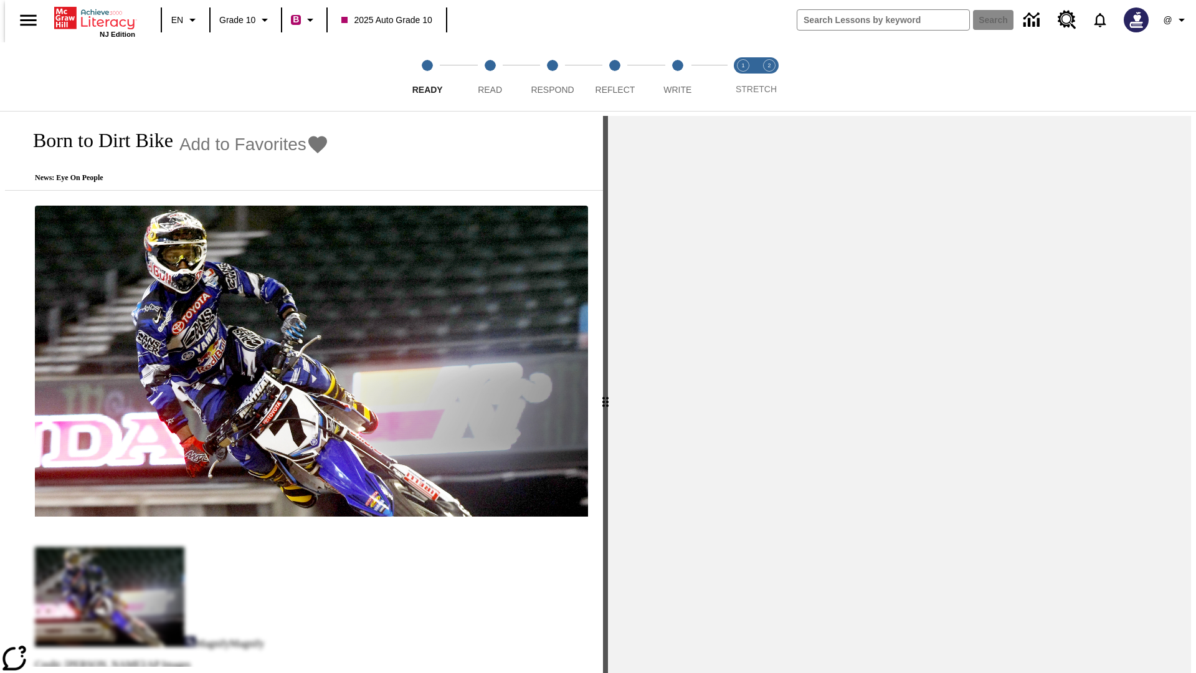 Image resolution: width=1196 pixels, height=673 pixels. What do you see at coordinates (606, 394) in the screenshot?
I see `div: Press Enter or Spacebar and then press right and left arrow keys to move the slider` at bounding box center [606, 394].